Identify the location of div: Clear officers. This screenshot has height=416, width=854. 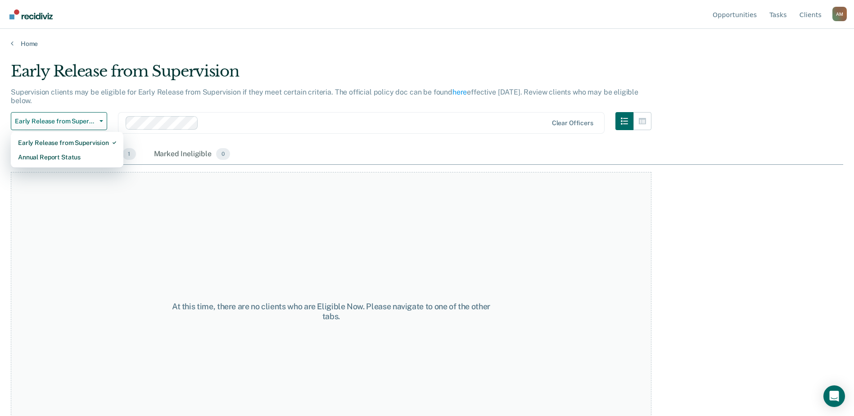
(573, 123).